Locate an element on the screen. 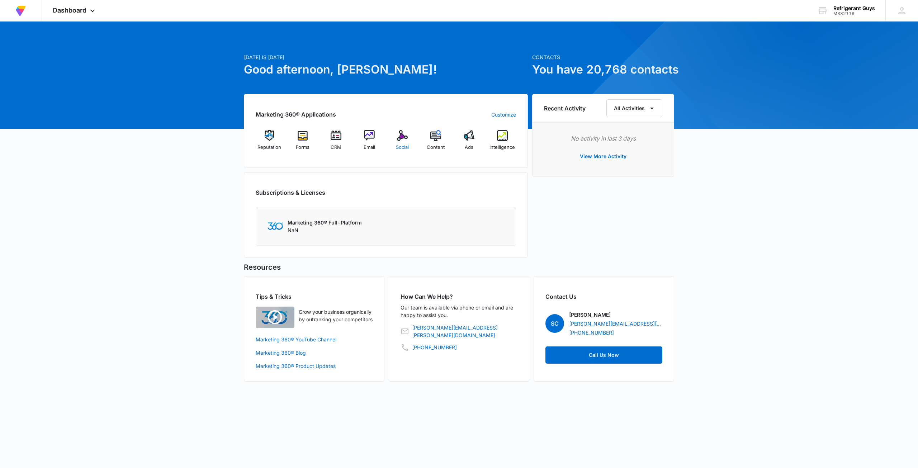  h2: Tips & Tricks is located at coordinates (314, 296).